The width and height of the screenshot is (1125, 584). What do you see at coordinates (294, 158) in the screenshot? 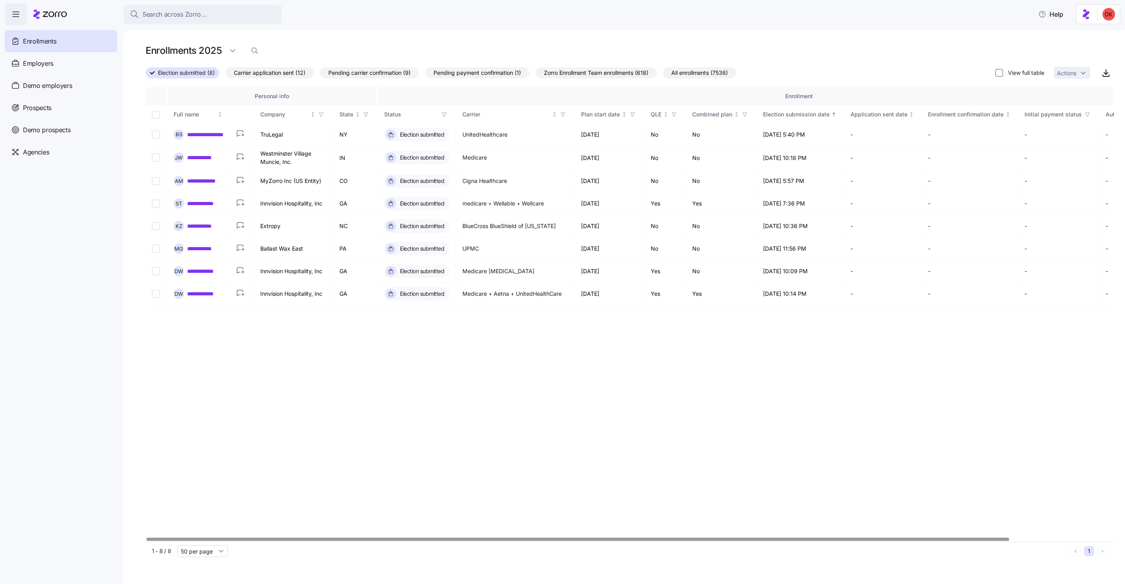
I see `td: Westminster Village Muncie, Inc.` at bounding box center [294, 158].